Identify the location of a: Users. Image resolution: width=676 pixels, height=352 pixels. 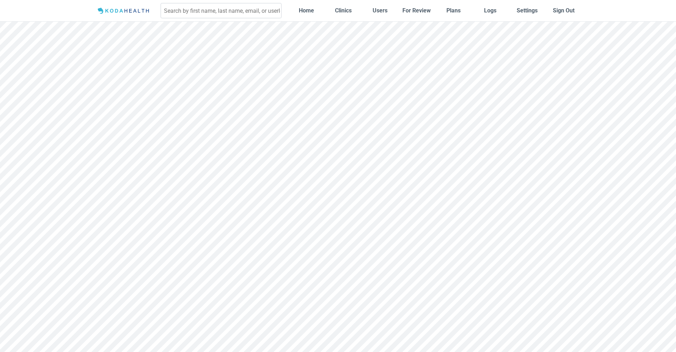
(380, 10).